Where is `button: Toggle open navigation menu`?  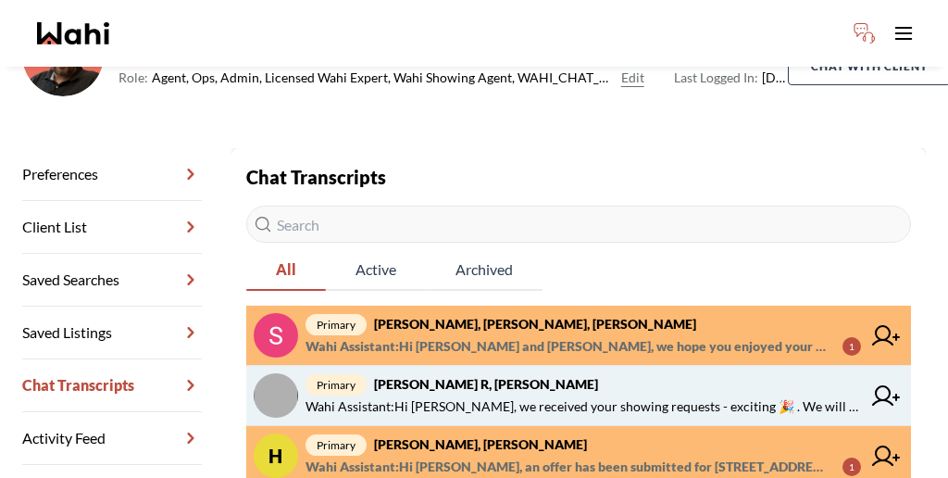
button: Toggle open navigation menu is located at coordinates (904, 33).